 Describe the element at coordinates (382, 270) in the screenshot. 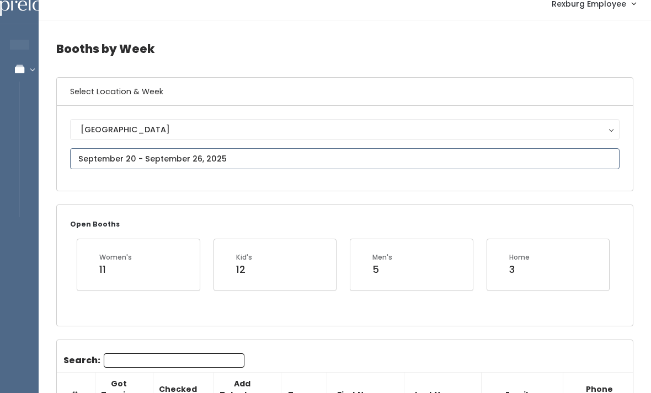

I see `div: 5` at that location.